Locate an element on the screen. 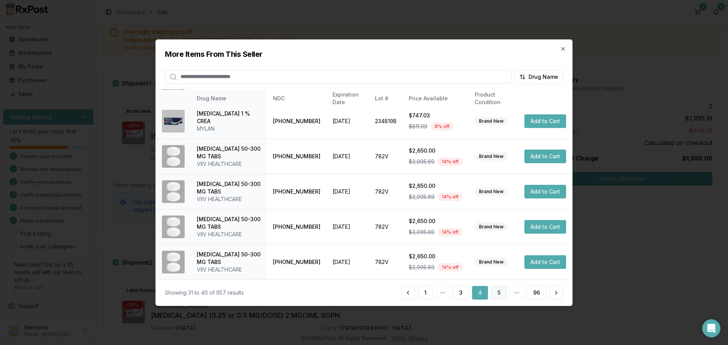  div: 8 % off is located at coordinates (442, 127).